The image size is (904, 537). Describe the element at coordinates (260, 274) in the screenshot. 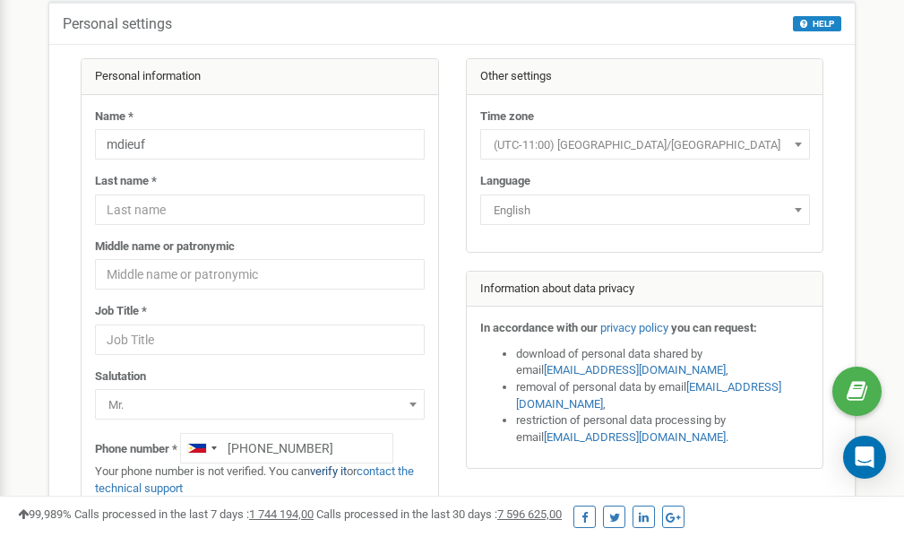

I see `input: Middle name or patronymic` at that location.